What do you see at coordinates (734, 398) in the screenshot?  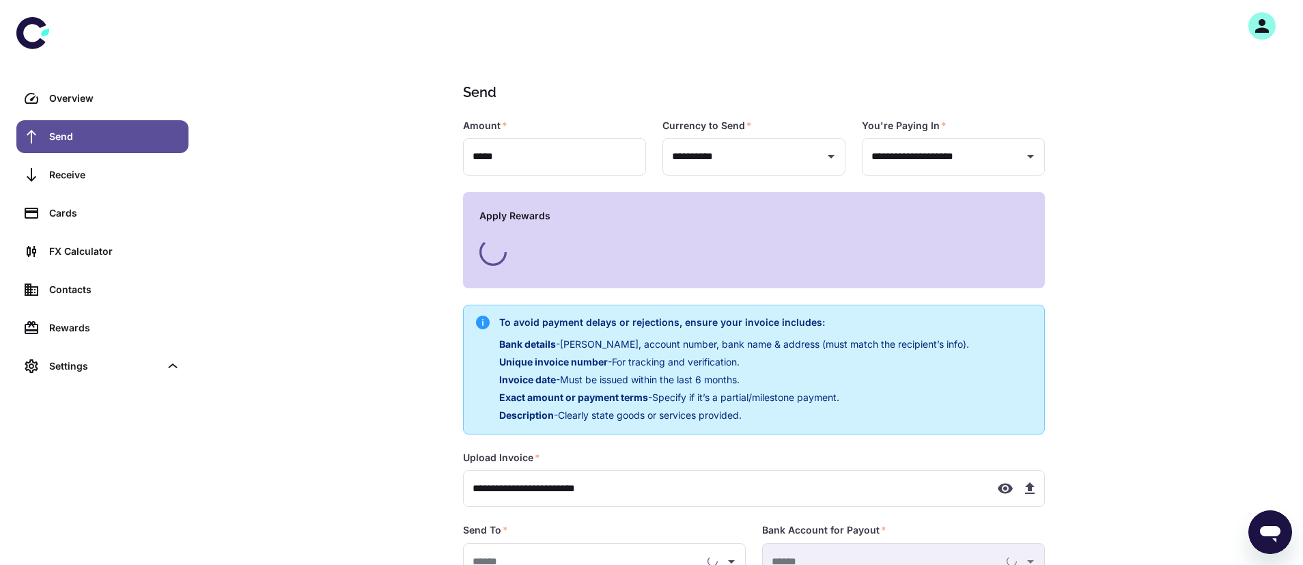 I see `p: - Specify if it’s a partial/milestone payment.` at bounding box center [734, 398].